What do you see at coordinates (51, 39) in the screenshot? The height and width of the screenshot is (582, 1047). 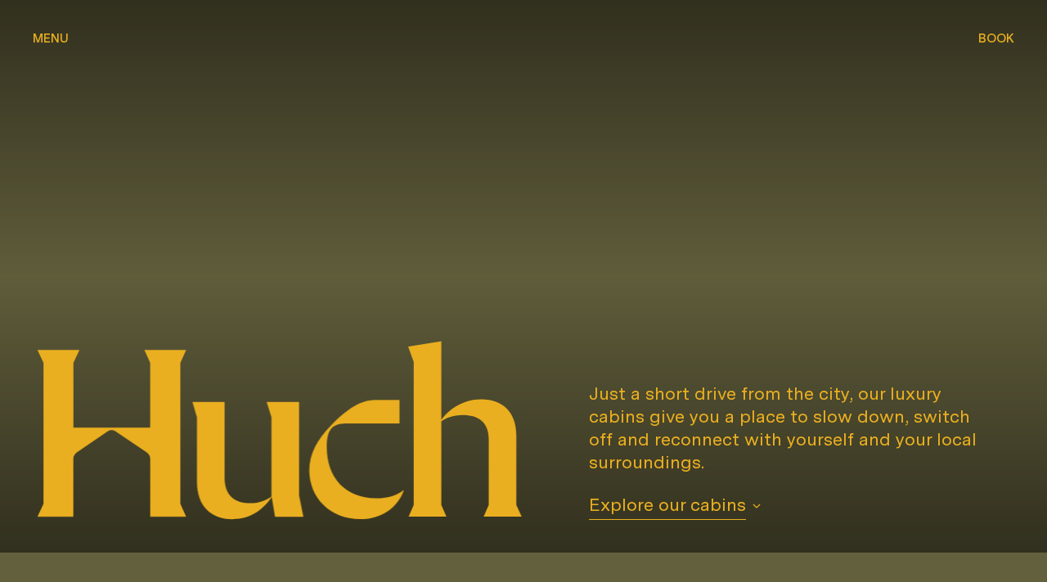 I see `button: show menu` at bounding box center [51, 39].